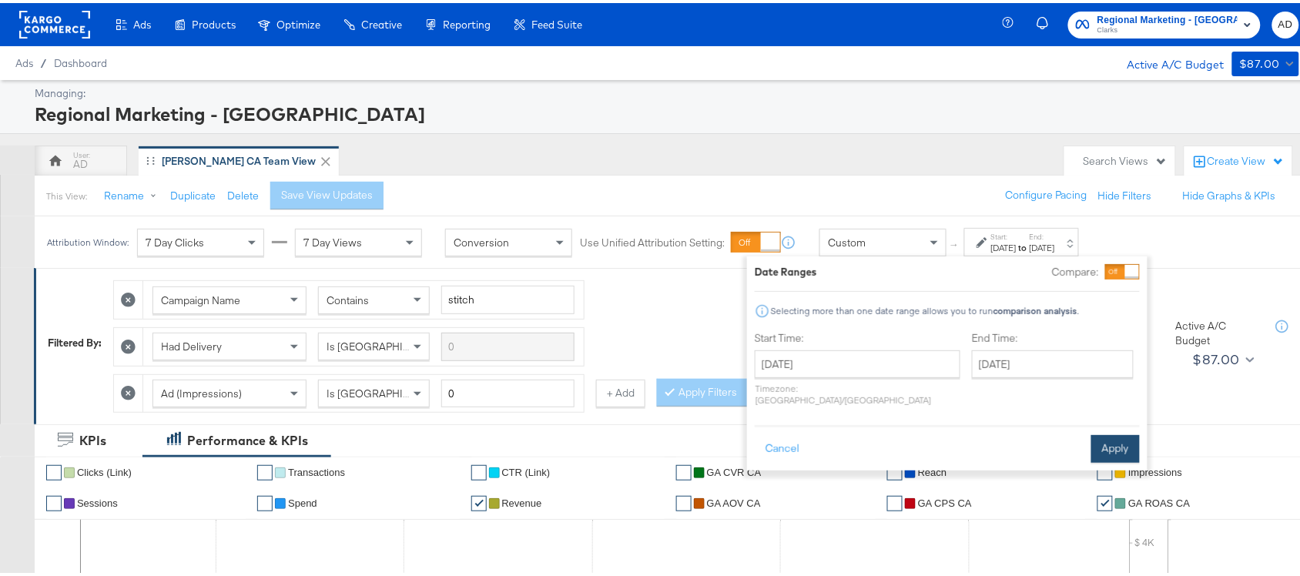 This screenshot has width=1300, height=576. I want to click on span: 7 Day Clicks, so click(175, 239).